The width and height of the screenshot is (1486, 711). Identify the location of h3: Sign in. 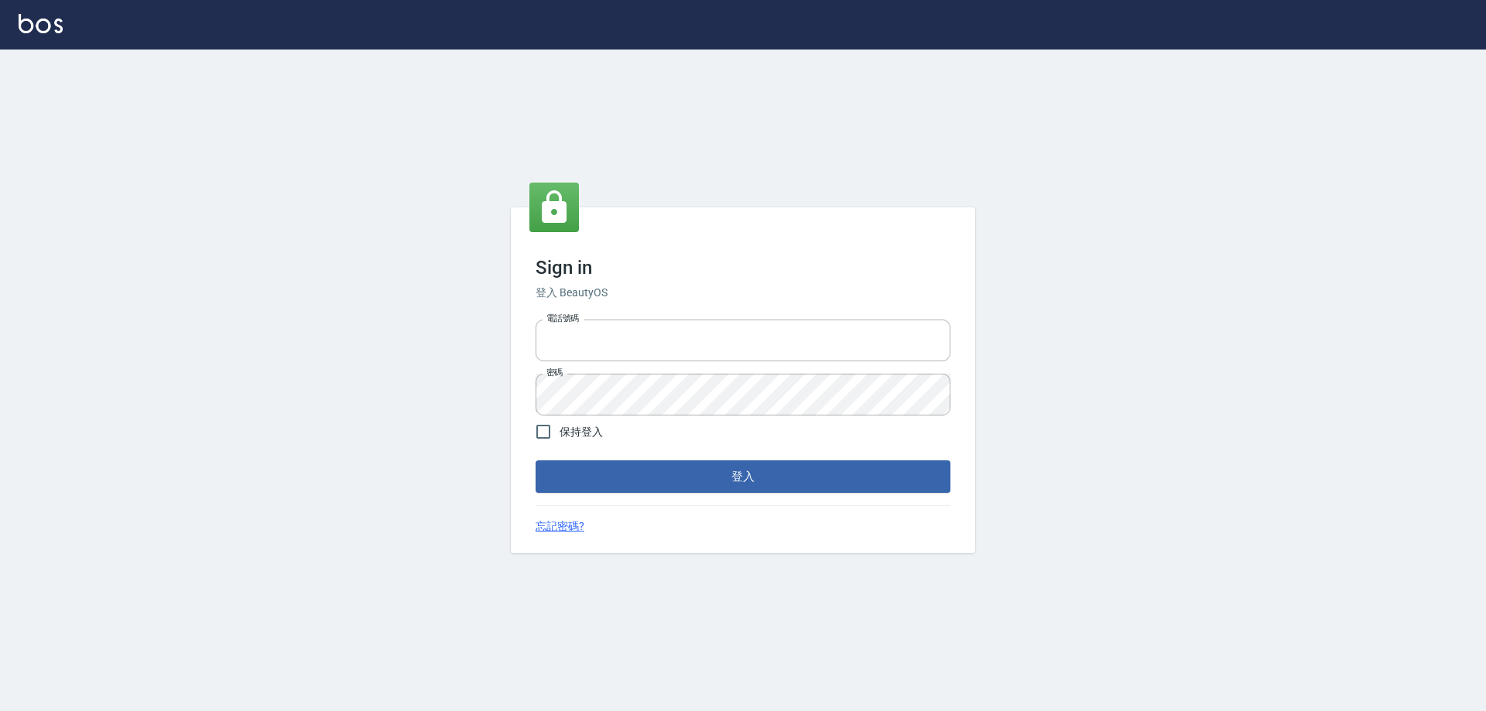
(743, 268).